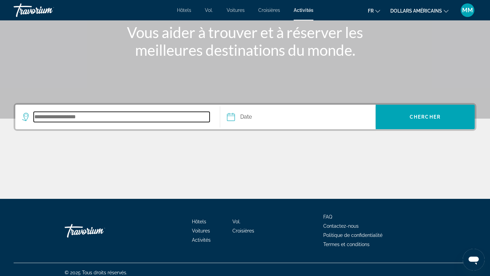 The width and height of the screenshot is (490, 276). I want to click on a: Politique de confidentialité, so click(353, 236).